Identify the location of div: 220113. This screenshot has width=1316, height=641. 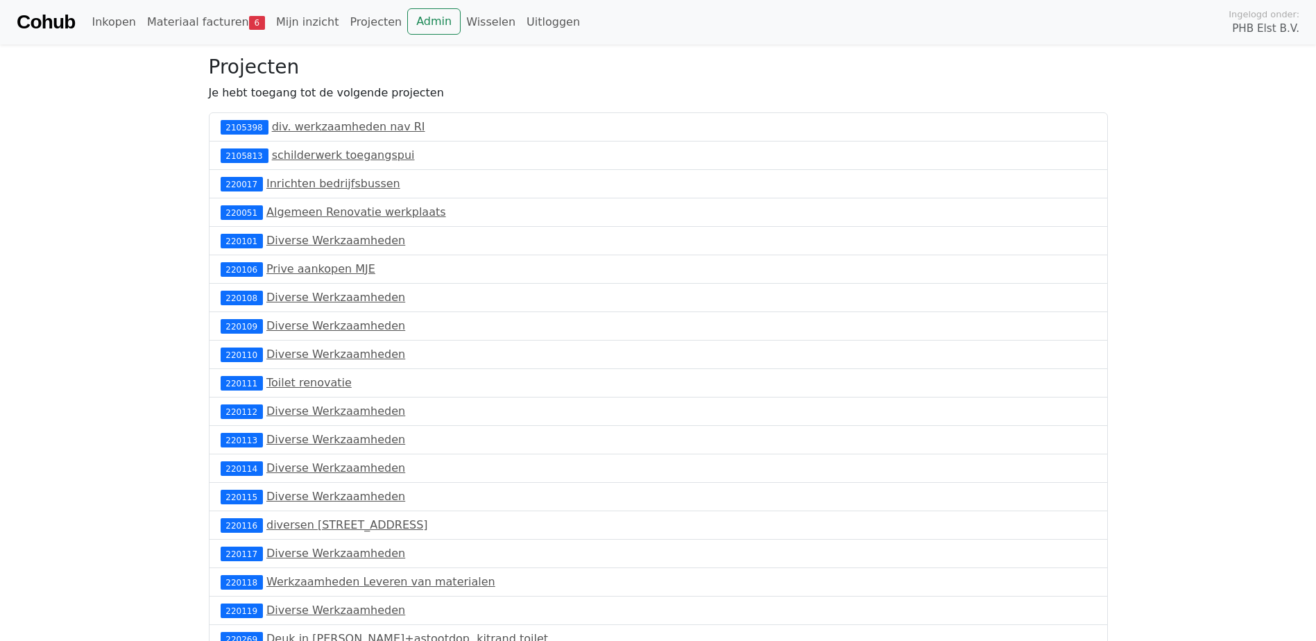
(241, 440).